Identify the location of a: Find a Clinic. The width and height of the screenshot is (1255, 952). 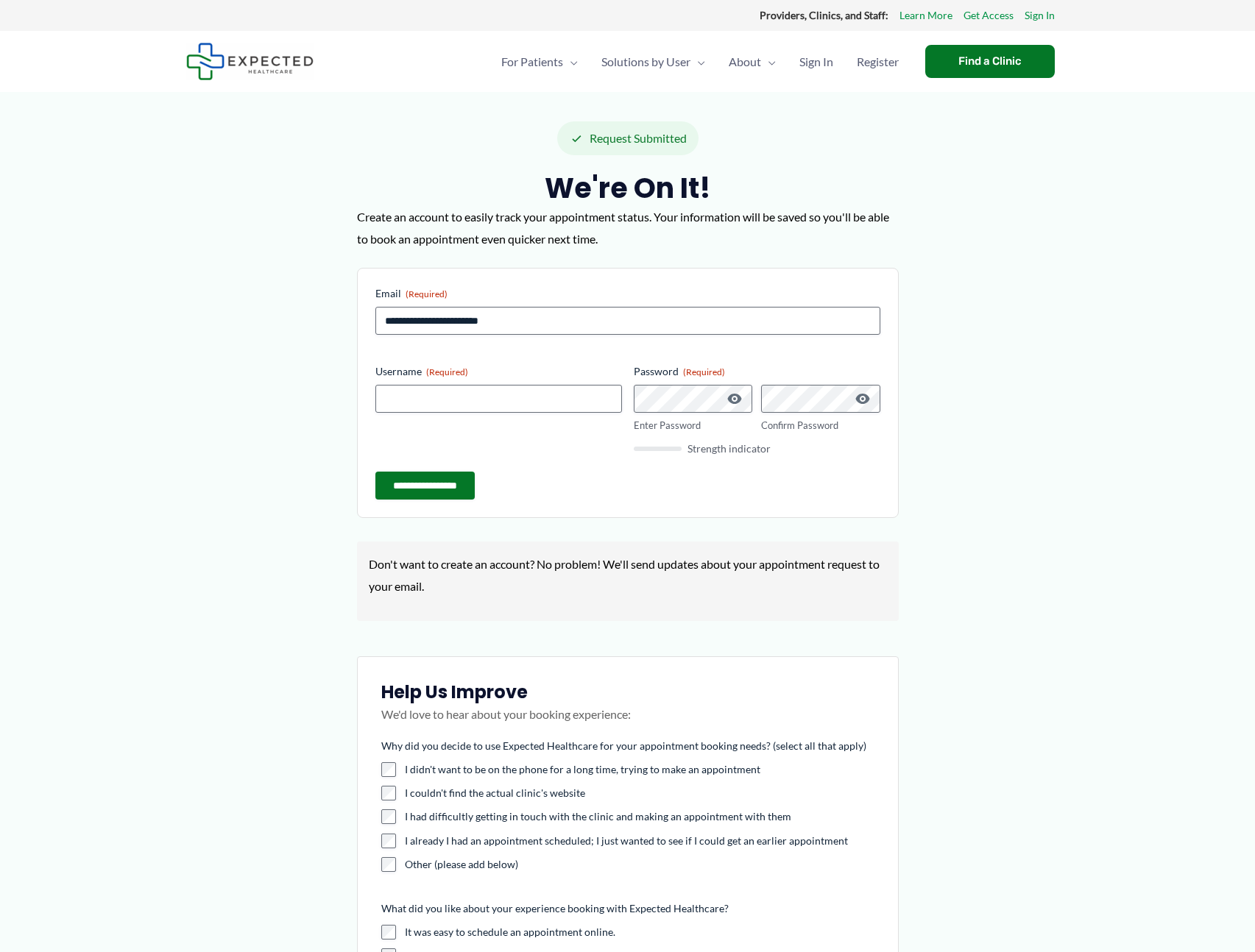
(990, 61).